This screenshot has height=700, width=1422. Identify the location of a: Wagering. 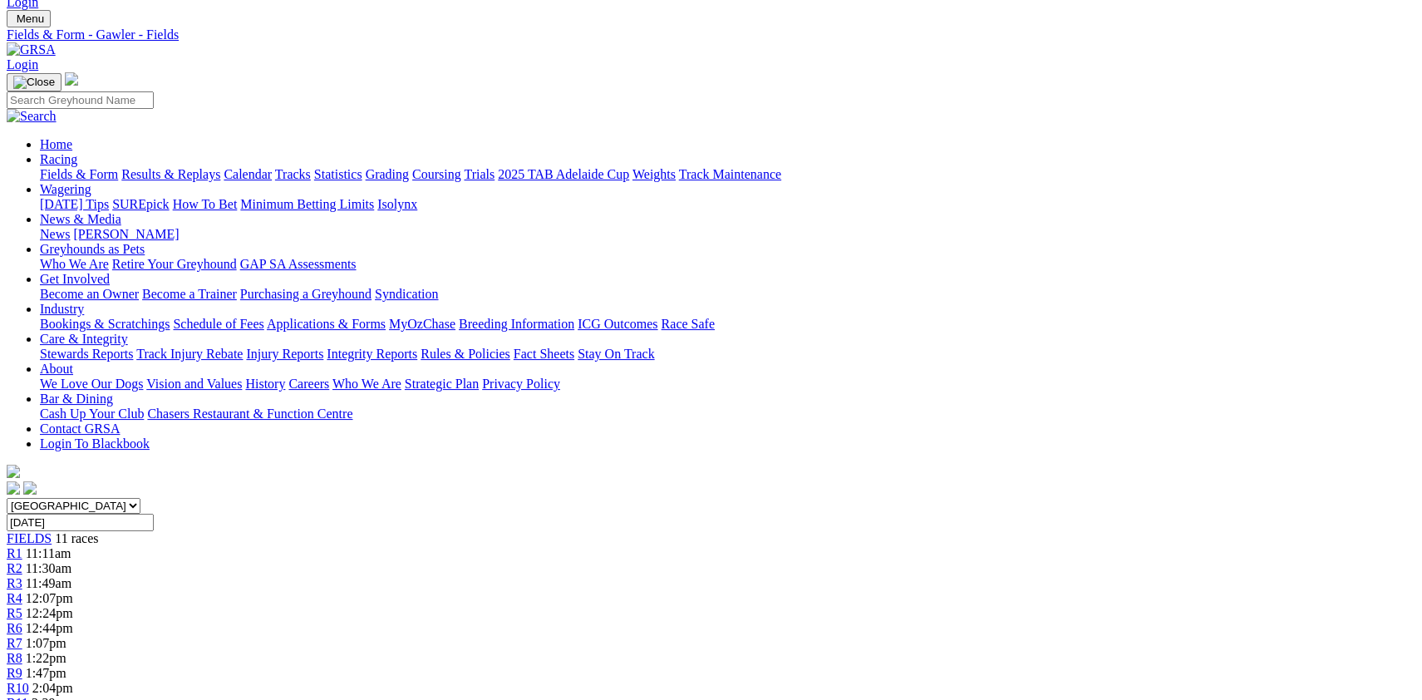
(66, 189).